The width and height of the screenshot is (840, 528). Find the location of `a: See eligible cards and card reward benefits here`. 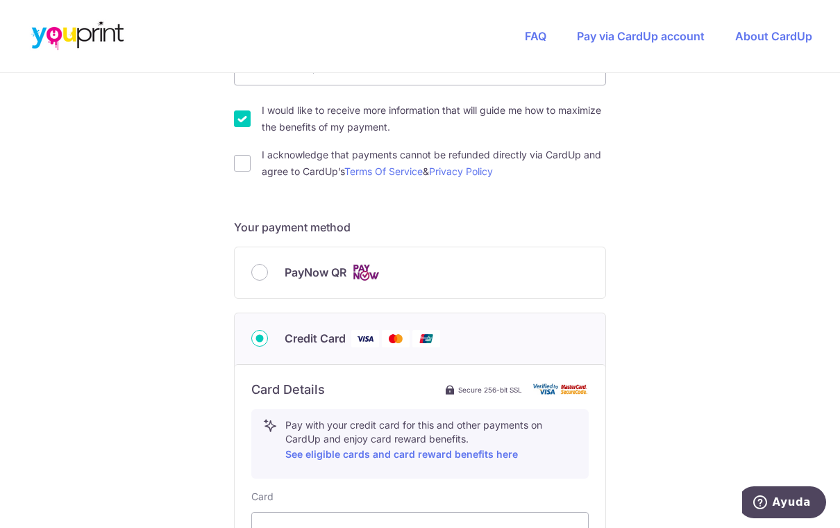

a: See eligible cards and card reward benefits here is located at coordinates (401, 454).